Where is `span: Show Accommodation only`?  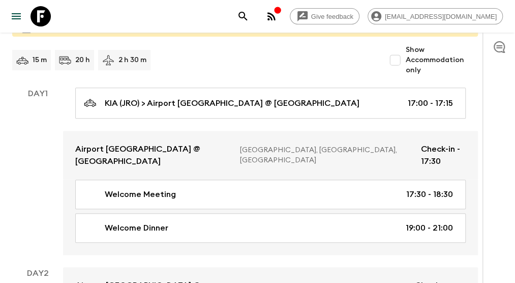 span: Show Accommodation only is located at coordinates (442, 60).